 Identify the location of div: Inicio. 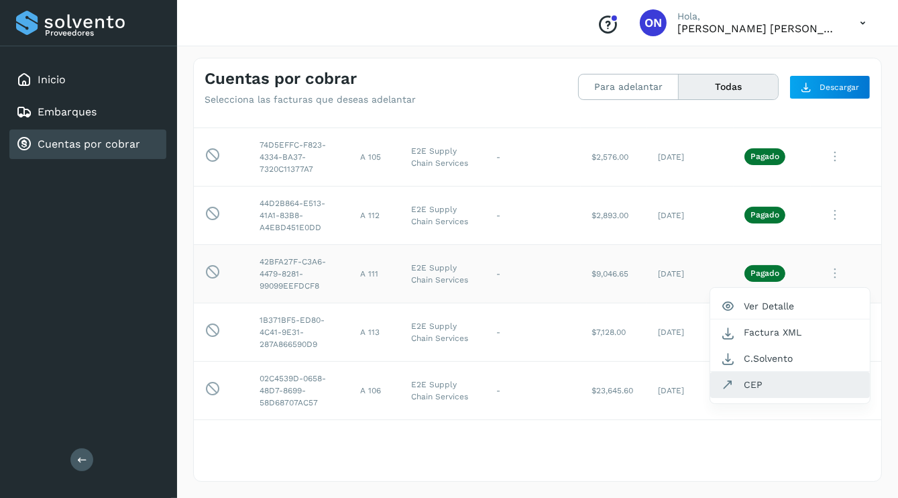
(88, 80).